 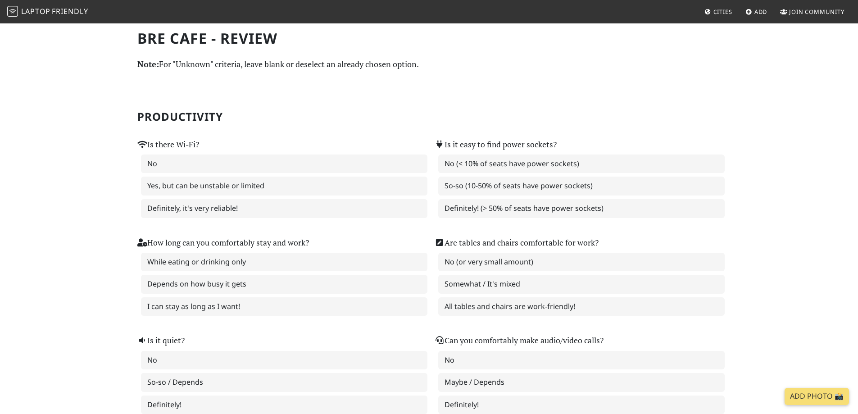 I want to click on span: Add, so click(x=761, y=12).